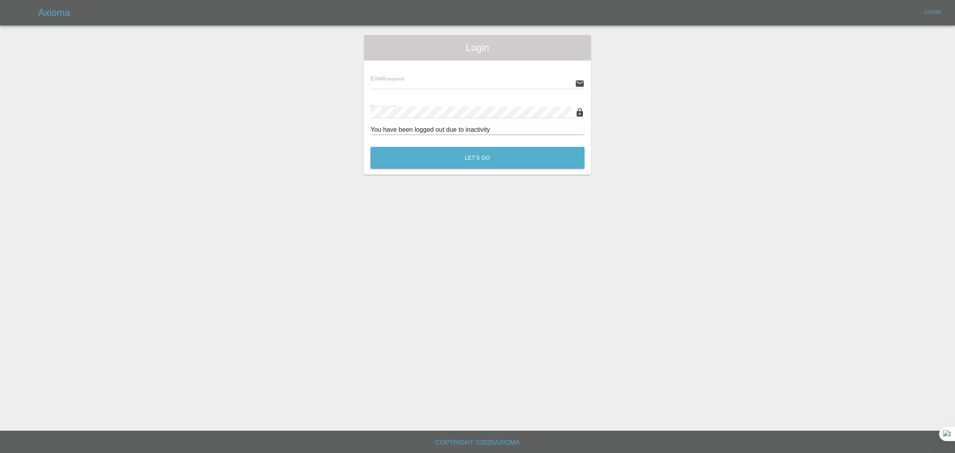 The width and height of the screenshot is (955, 453). I want to click on span: Password, so click(393, 107).